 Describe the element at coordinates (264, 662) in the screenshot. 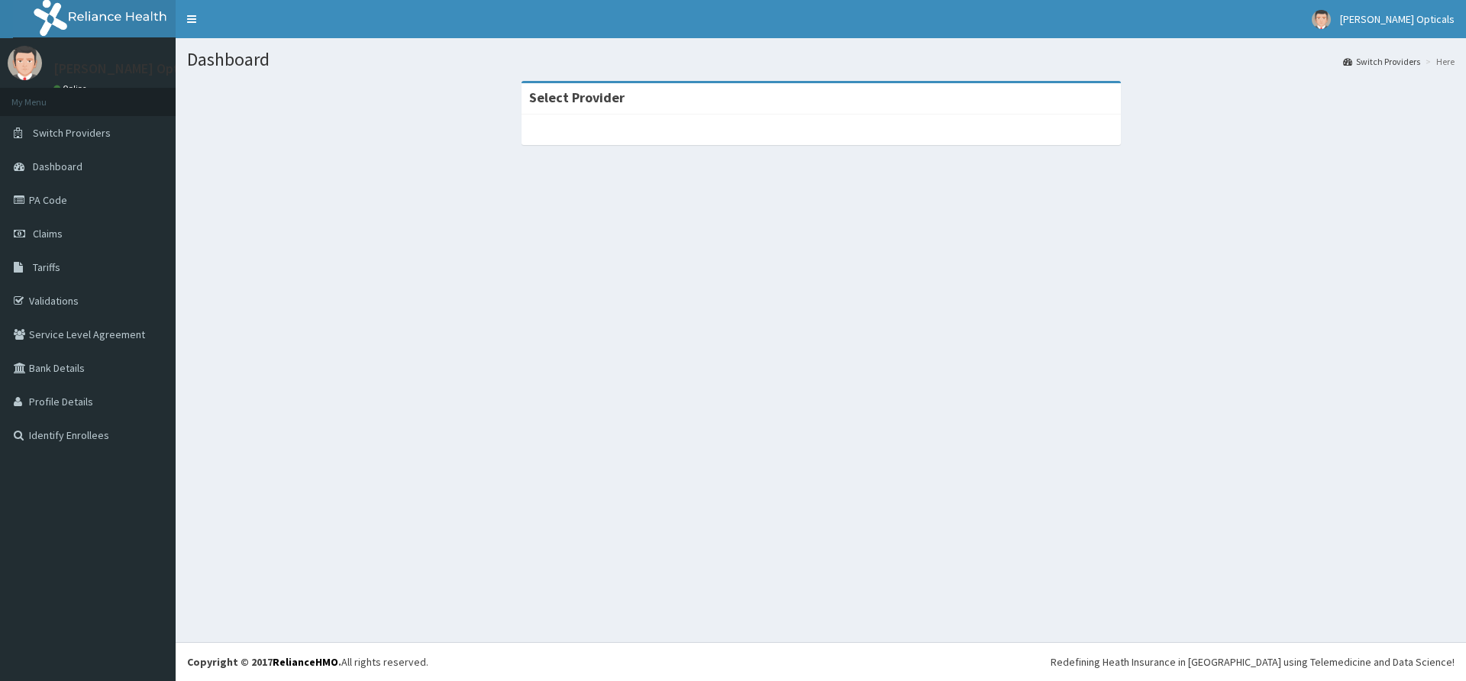

I see `strong: Copyright © 2017 .` at that location.